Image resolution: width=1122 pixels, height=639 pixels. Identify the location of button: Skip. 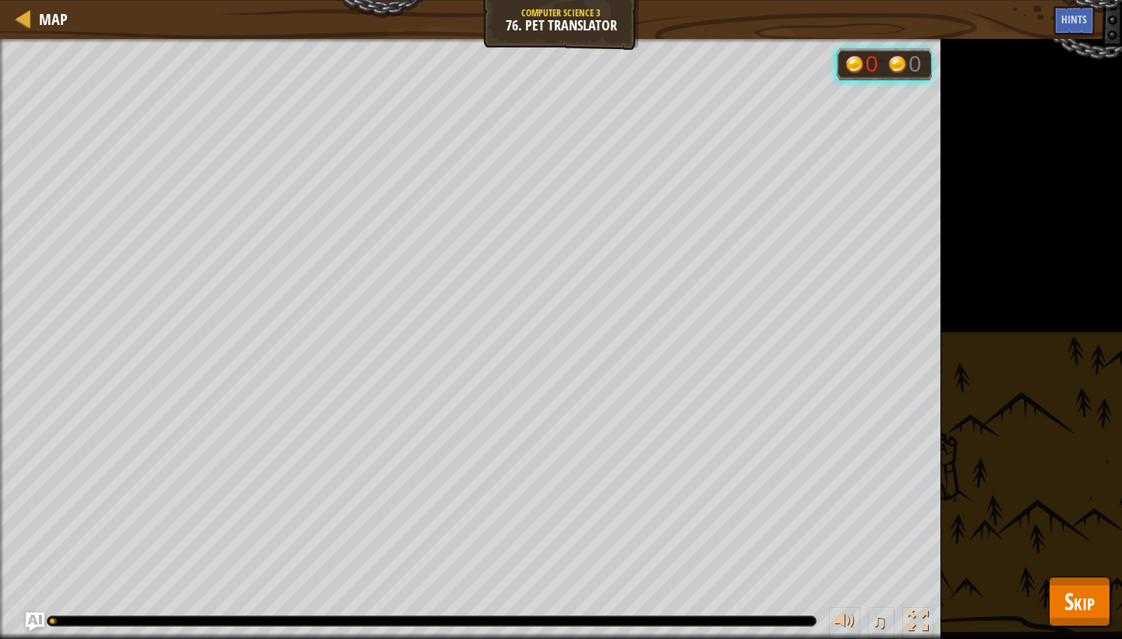
(1079, 601).